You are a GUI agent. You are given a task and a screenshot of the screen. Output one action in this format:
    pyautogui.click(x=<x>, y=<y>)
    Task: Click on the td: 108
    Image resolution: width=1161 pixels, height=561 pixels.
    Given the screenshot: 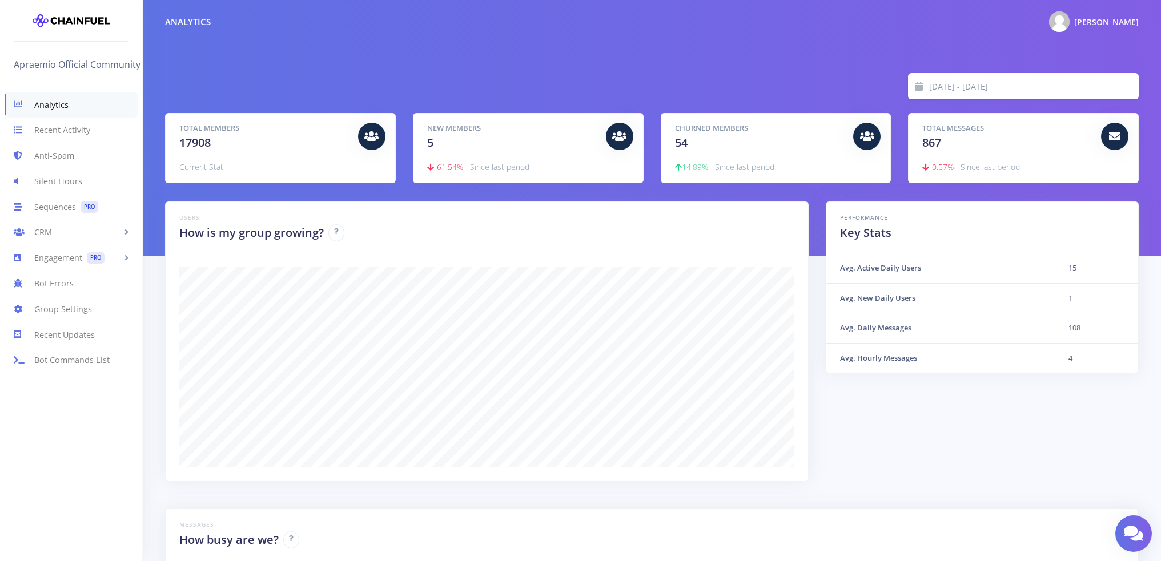 What is the action you would take?
    pyautogui.click(x=1096, y=328)
    